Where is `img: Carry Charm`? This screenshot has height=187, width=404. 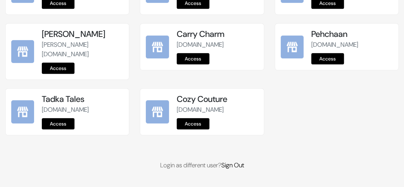
img: Carry Charm is located at coordinates (157, 47).